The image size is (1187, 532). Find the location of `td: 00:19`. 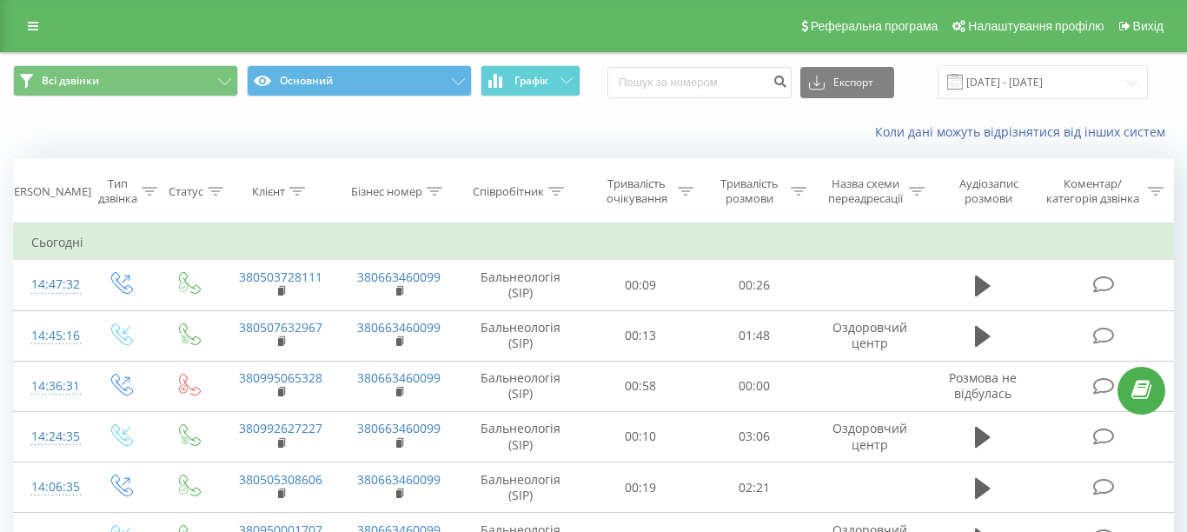

td: 00:19 is located at coordinates (640, 487).